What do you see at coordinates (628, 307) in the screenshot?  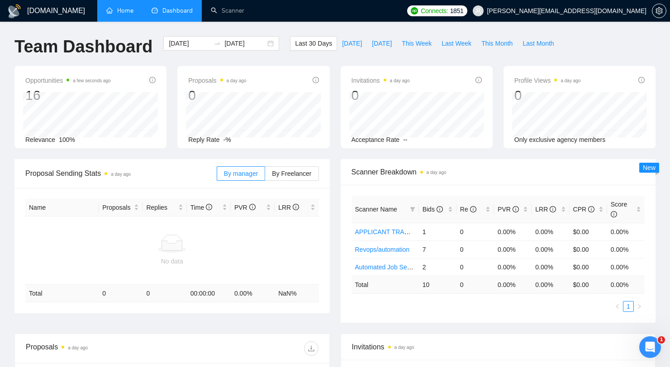 I see `li: 1` at bounding box center [628, 307].